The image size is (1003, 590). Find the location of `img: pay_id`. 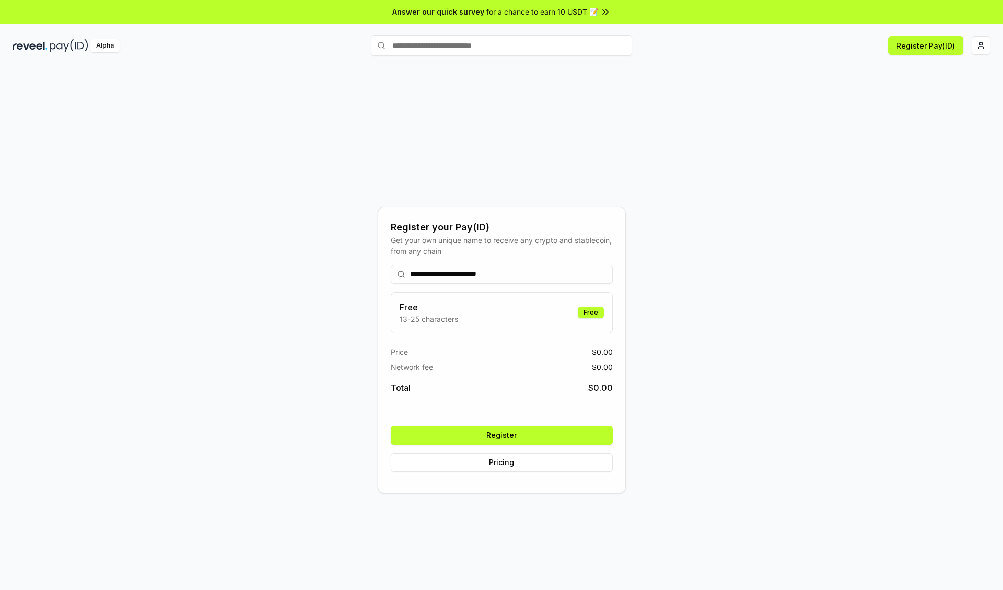

img: pay_id is located at coordinates (69, 45).